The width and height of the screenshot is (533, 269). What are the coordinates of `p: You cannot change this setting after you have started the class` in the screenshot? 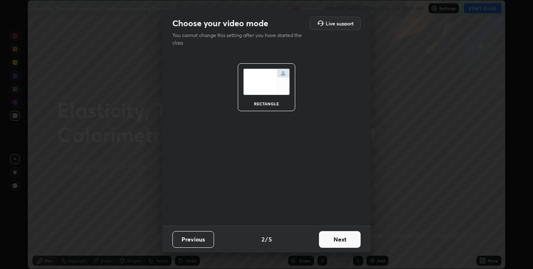 It's located at (240, 39).